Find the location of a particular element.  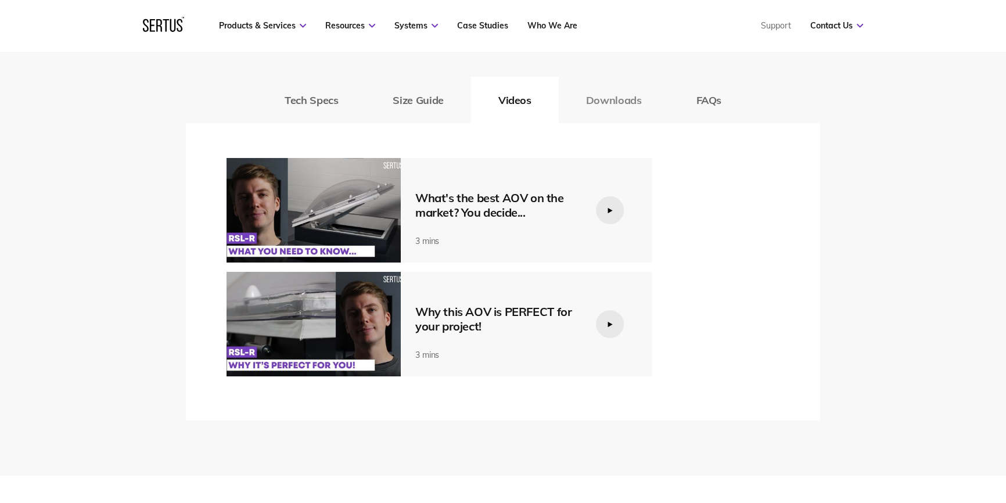

a: Support is located at coordinates (776, 26).